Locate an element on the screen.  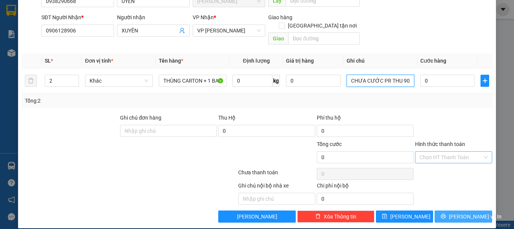
span: VP Phan Rang is located at coordinates (229, 30).